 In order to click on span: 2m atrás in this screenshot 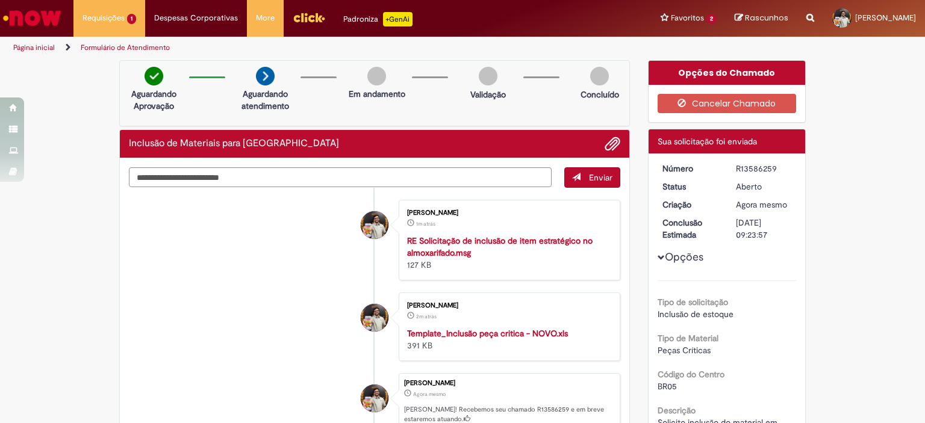, I will do `click(426, 317)`.